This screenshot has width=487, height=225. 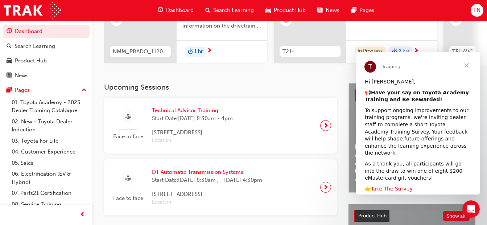 What do you see at coordinates (46, 61) in the screenshot?
I see `a: Product Hub` at bounding box center [46, 61].